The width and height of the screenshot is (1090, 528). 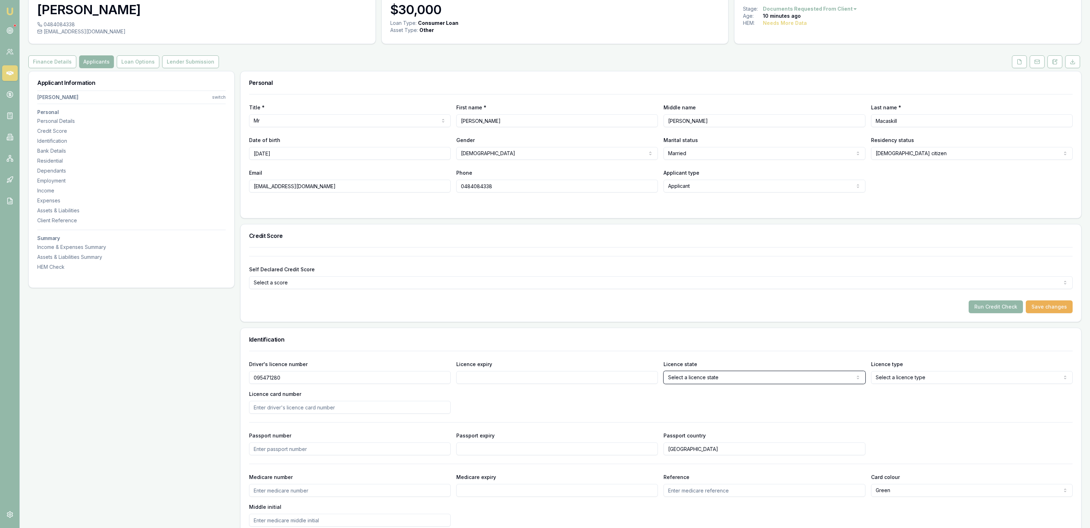 What do you see at coordinates (282, 269) in the screenshot?
I see `label: Self Declared Credit Score` at bounding box center [282, 269].